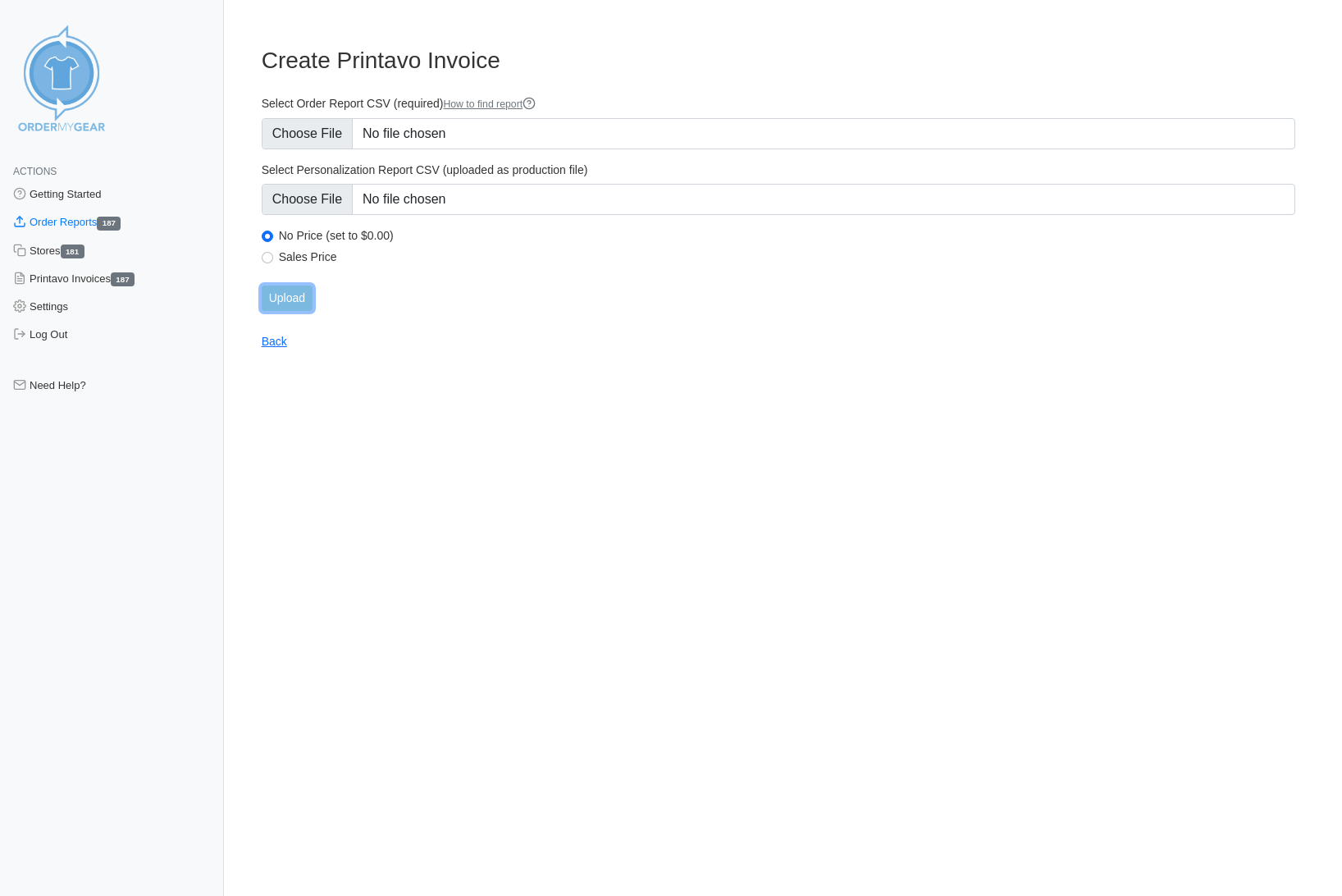 The image size is (1342, 896). What do you see at coordinates (787, 257) in the screenshot?
I see `label: Sales Price` at bounding box center [787, 257].